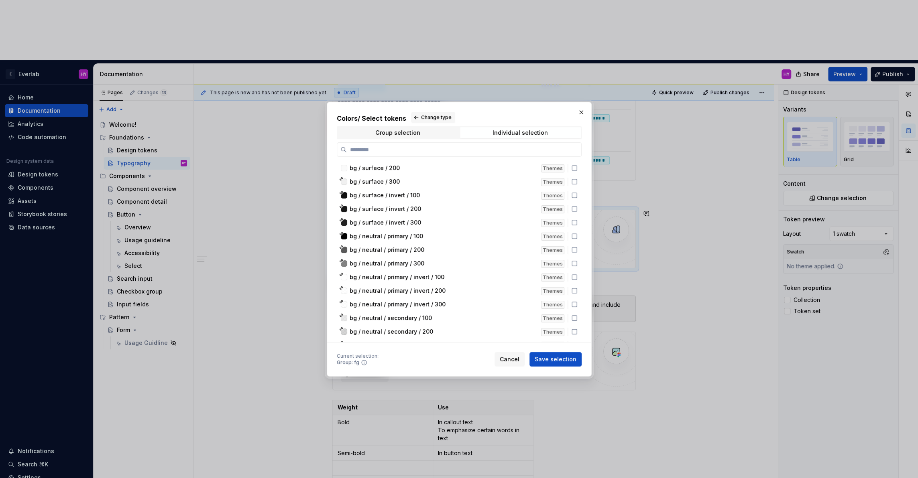 The height and width of the screenshot is (478, 918). I want to click on span: Save selection, so click(555, 359).